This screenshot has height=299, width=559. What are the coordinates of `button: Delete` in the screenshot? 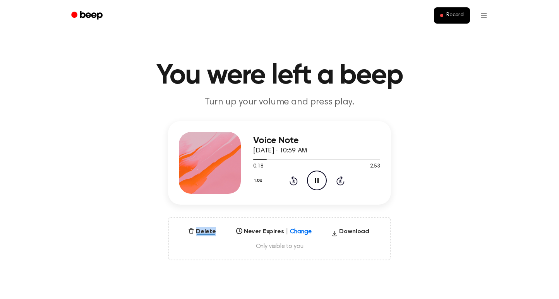 It's located at (202, 232).